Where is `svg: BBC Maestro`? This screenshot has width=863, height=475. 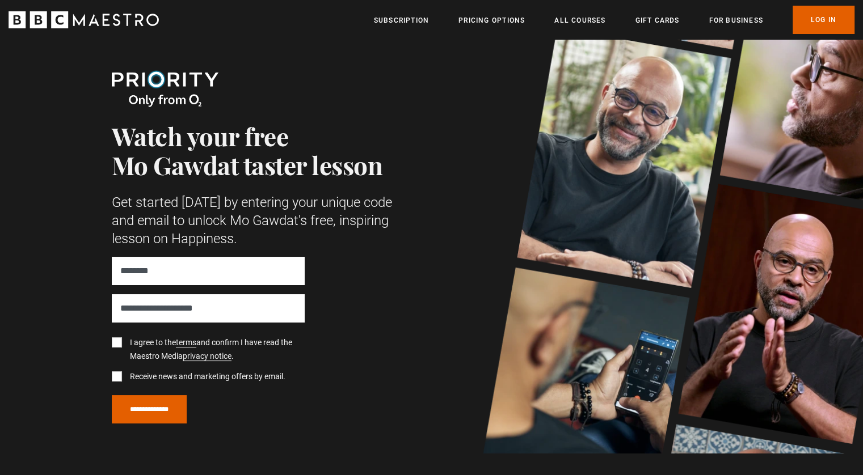
svg: BBC Maestro is located at coordinates (83, 20).